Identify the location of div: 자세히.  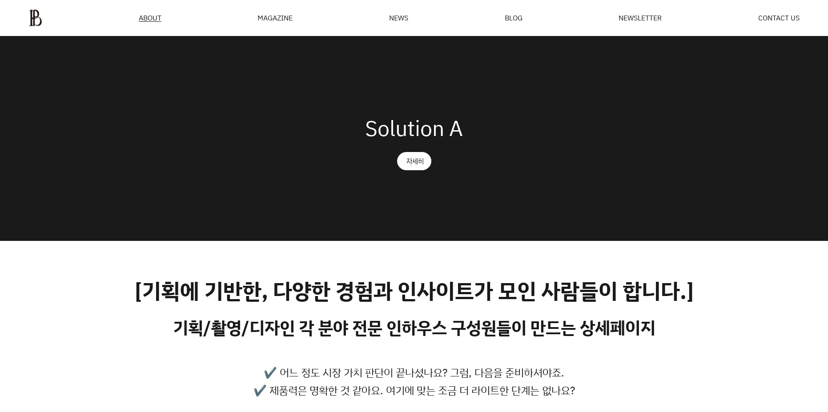
(415, 161).